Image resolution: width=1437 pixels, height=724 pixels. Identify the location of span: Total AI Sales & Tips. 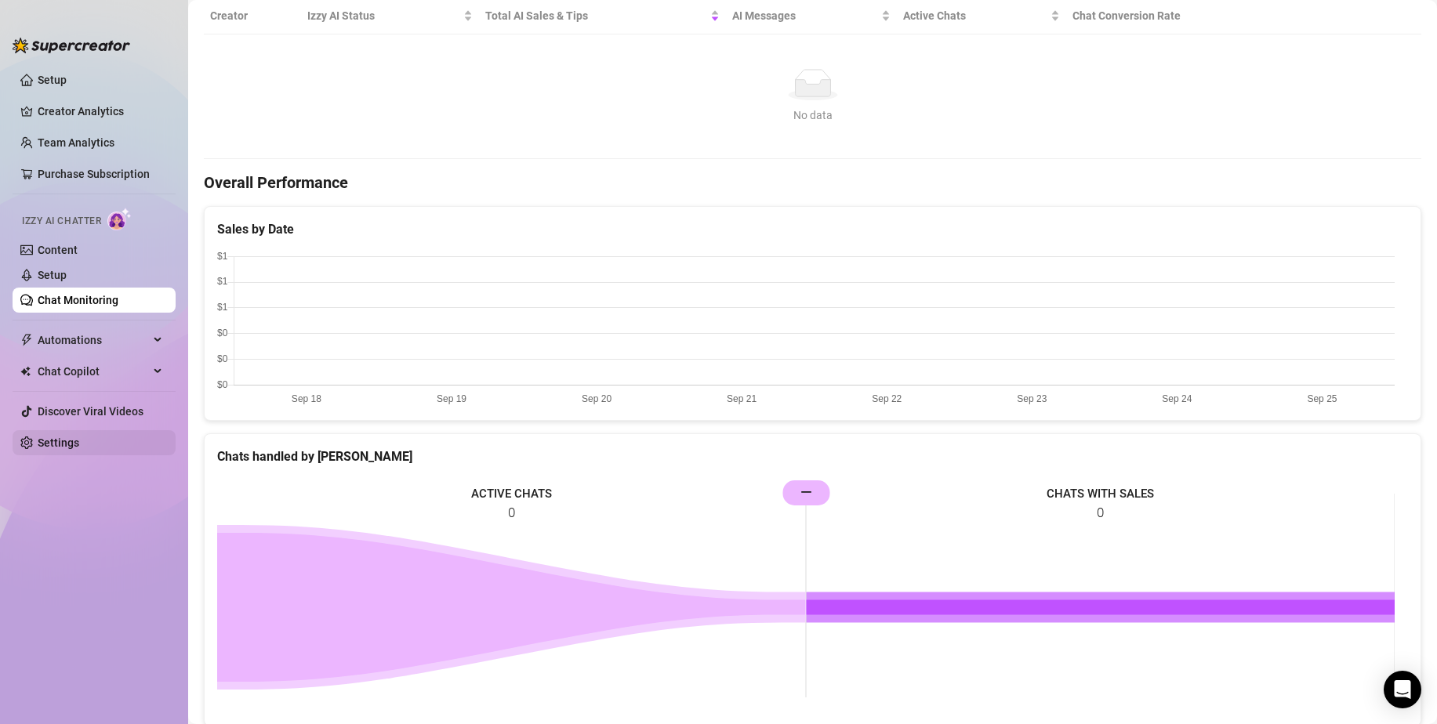
(596, 16).